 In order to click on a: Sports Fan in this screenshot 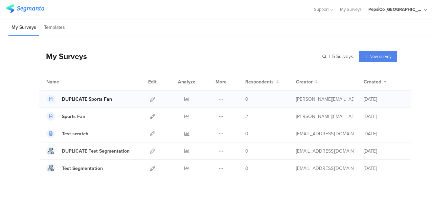, I will do `click(66, 116)`.